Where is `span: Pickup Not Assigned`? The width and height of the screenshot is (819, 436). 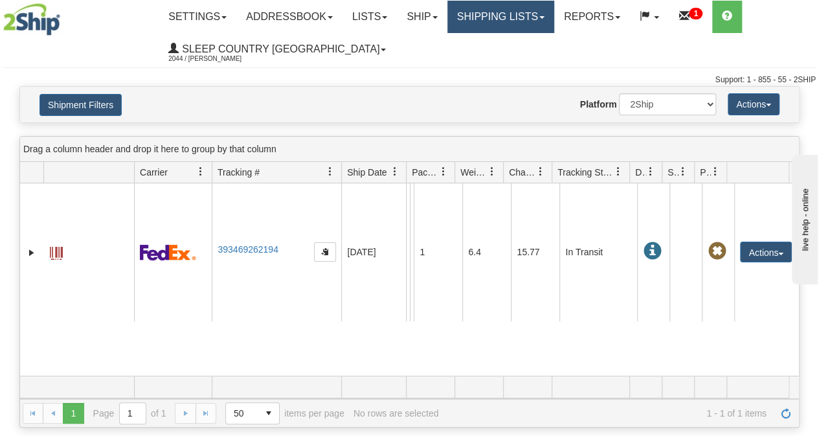
span: Pickup Not Assigned is located at coordinates (717, 251).